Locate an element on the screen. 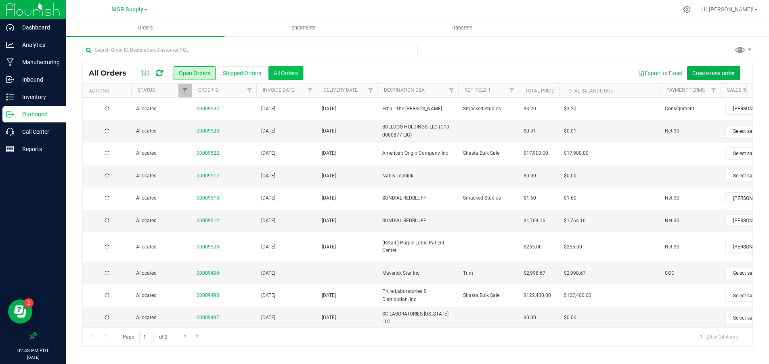 The width and height of the screenshot is (769, 364). span: $2,998.67 is located at coordinates (534, 273).